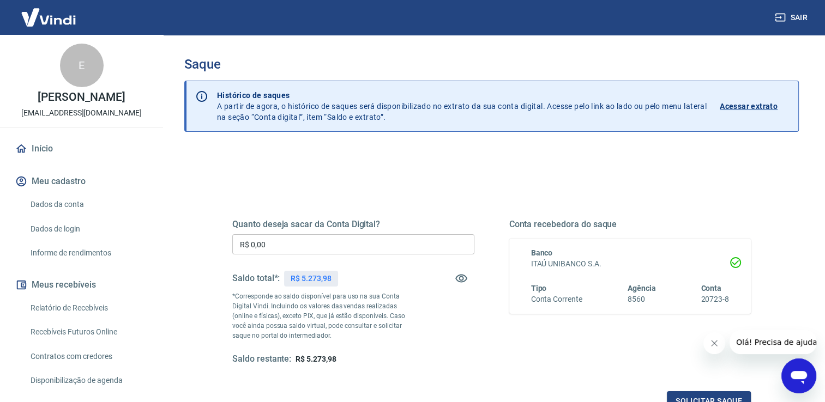 This screenshot has width=825, height=402. I want to click on h5: Saldo total*:, so click(256, 279).